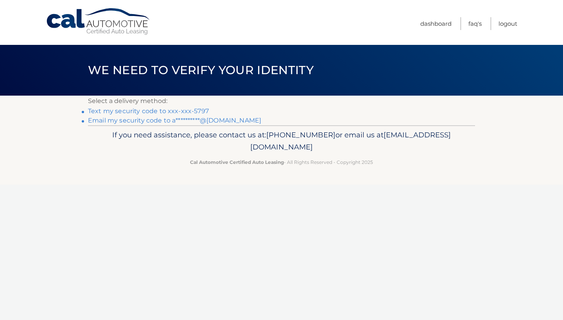 The image size is (563, 320). What do you see at coordinates (237, 162) in the screenshot?
I see `strong: Cal Automotive Certified Auto Leasing` at bounding box center [237, 162].